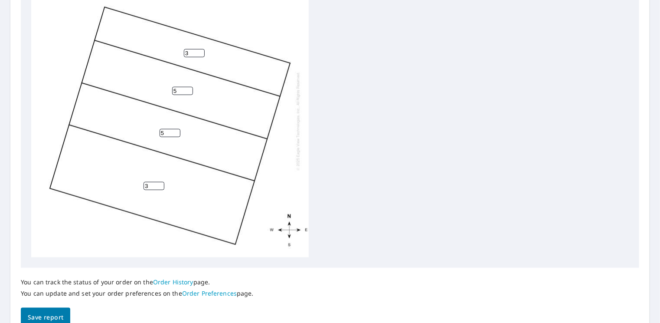 The height and width of the screenshot is (323, 660). Describe the element at coordinates (46, 317) in the screenshot. I see `span: Save report` at that location.